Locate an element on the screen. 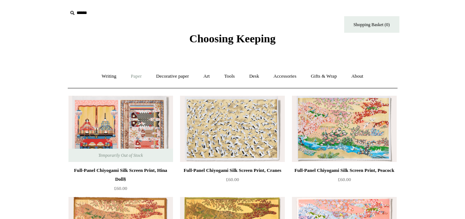  a: About is located at coordinates (357, 76).